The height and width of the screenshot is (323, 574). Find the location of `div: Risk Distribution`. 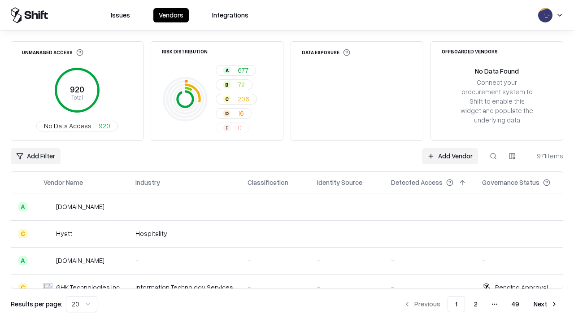

div: Risk Distribution is located at coordinates (185, 51).